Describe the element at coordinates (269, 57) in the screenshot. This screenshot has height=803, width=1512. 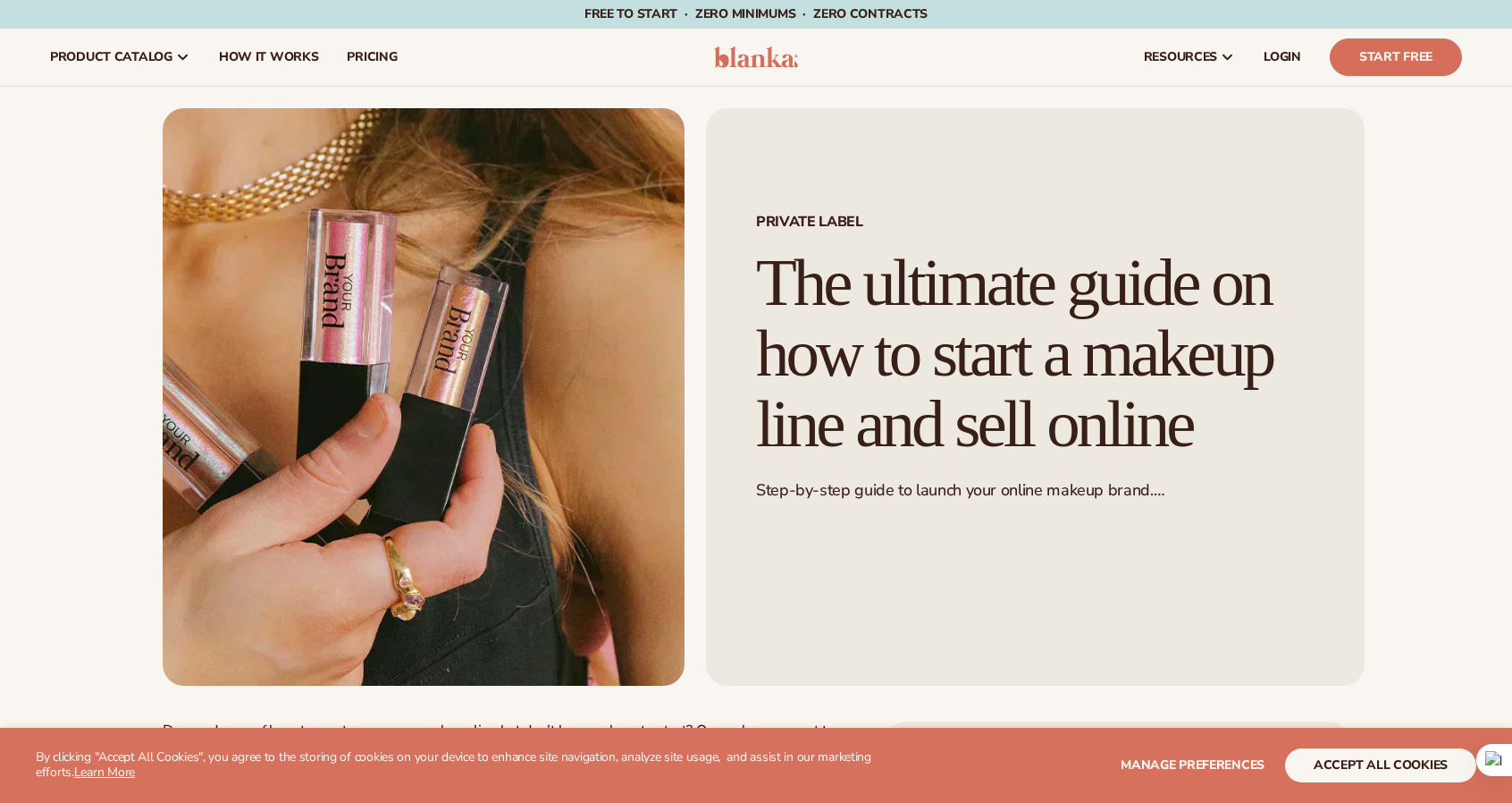
I see `a: How It Works` at that location.